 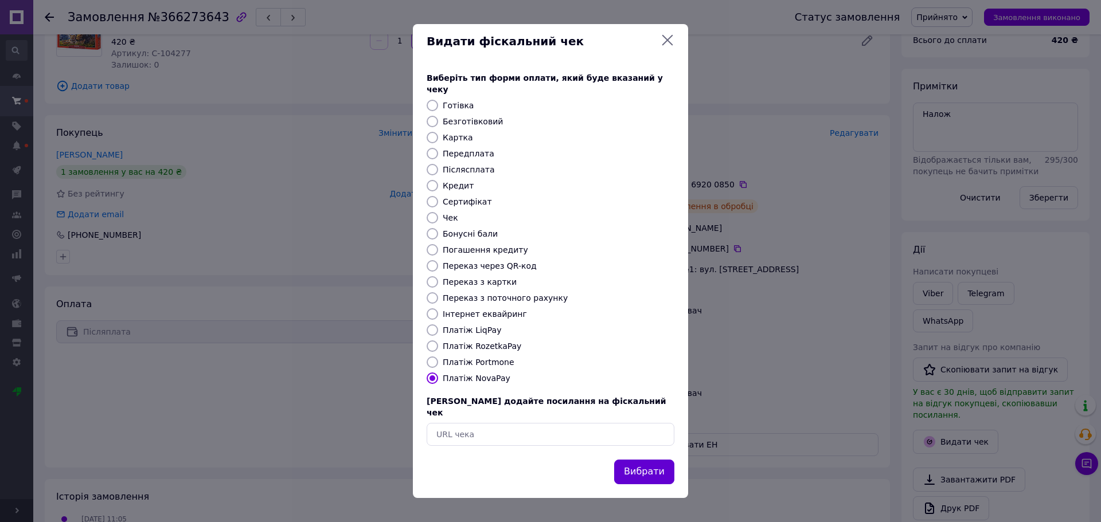 What do you see at coordinates (472, 330) in the screenshot?
I see `label: Платіж LiqPay` at bounding box center [472, 330].